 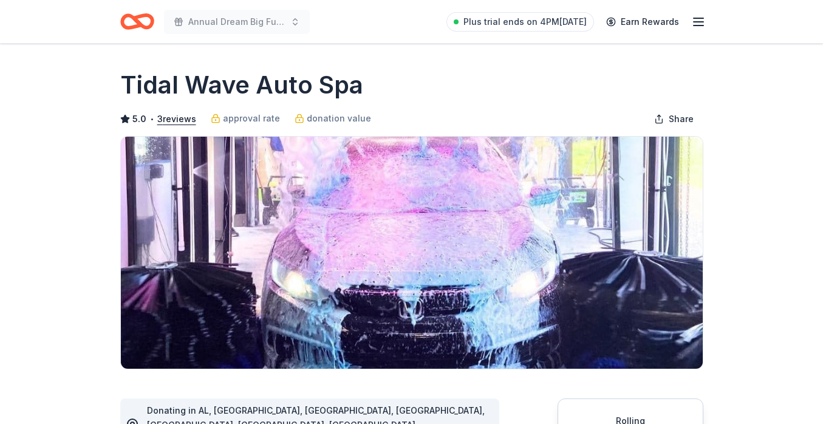 I want to click on button: Share, so click(x=674, y=119).